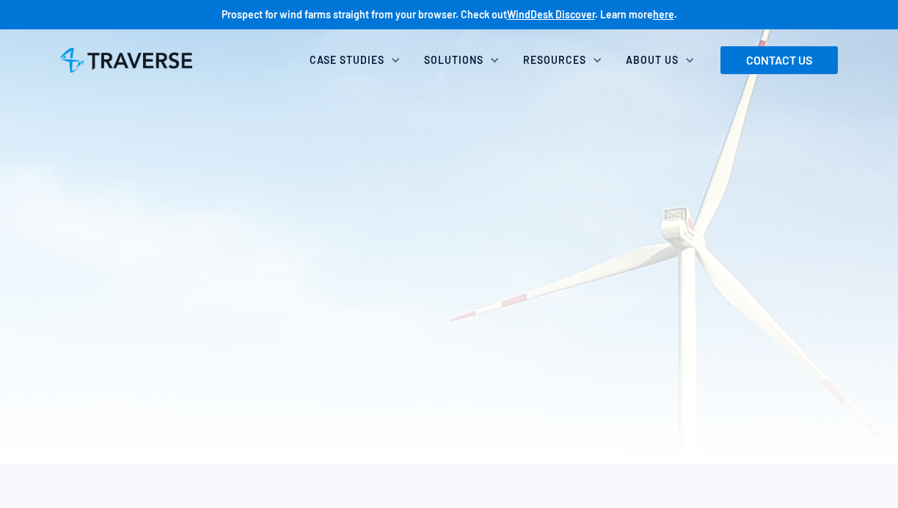 Image resolution: width=898 pixels, height=508 pixels. Describe the element at coordinates (551, 14) in the screenshot. I see `strong: WindDesk Discover` at that location.